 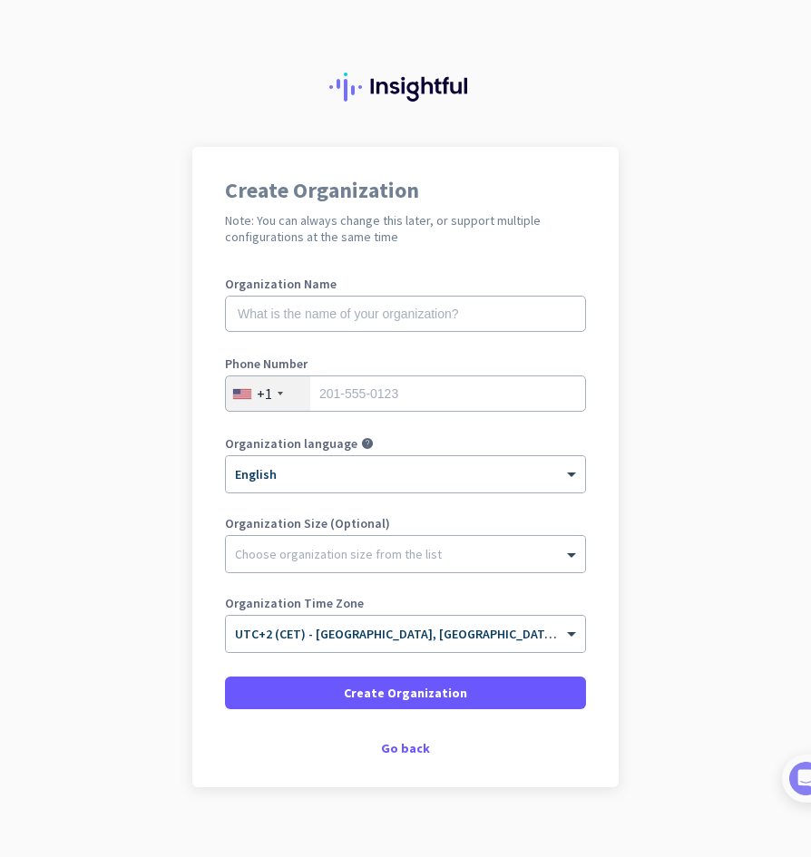 I want to click on button: Create Organization, so click(x=406, y=693).